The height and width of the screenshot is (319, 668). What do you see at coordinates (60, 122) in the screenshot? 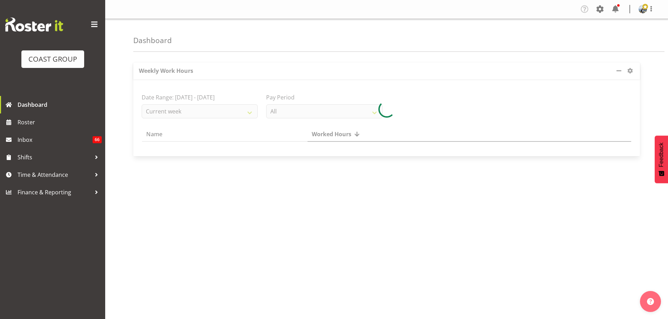
I see `span: Roster` at bounding box center [60, 122].